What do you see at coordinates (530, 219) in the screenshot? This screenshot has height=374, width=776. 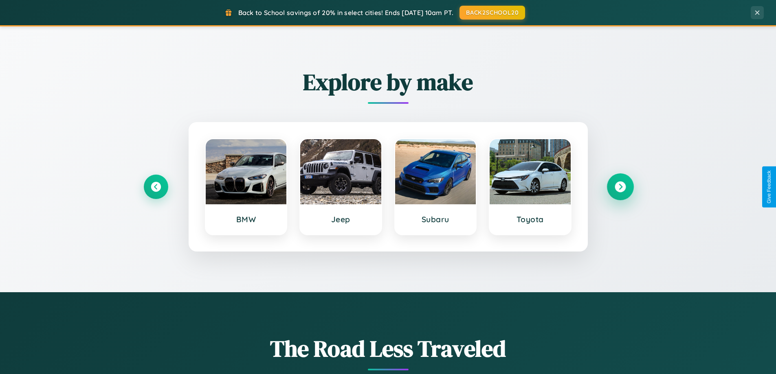 I see `h3: Toyota` at bounding box center [530, 219].